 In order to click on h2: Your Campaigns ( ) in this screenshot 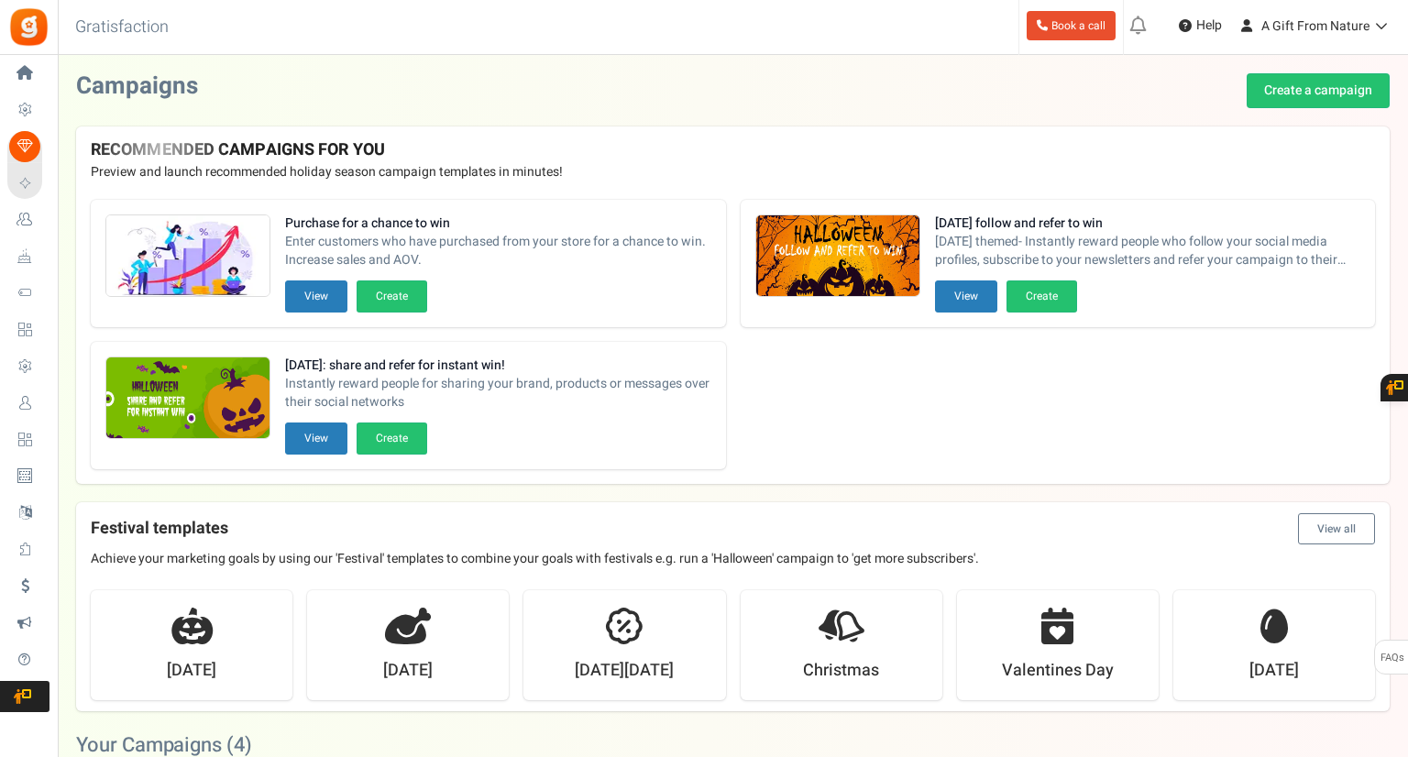, I will do `click(164, 745)`.